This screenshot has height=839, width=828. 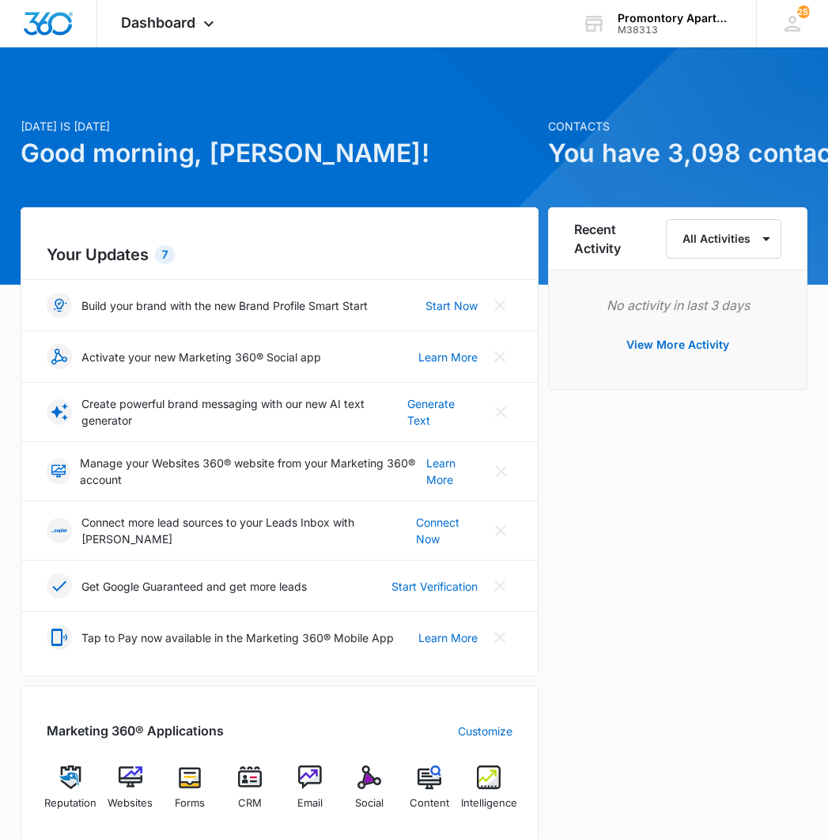 I want to click on h1: You have 3,098 contacts, so click(x=678, y=153).